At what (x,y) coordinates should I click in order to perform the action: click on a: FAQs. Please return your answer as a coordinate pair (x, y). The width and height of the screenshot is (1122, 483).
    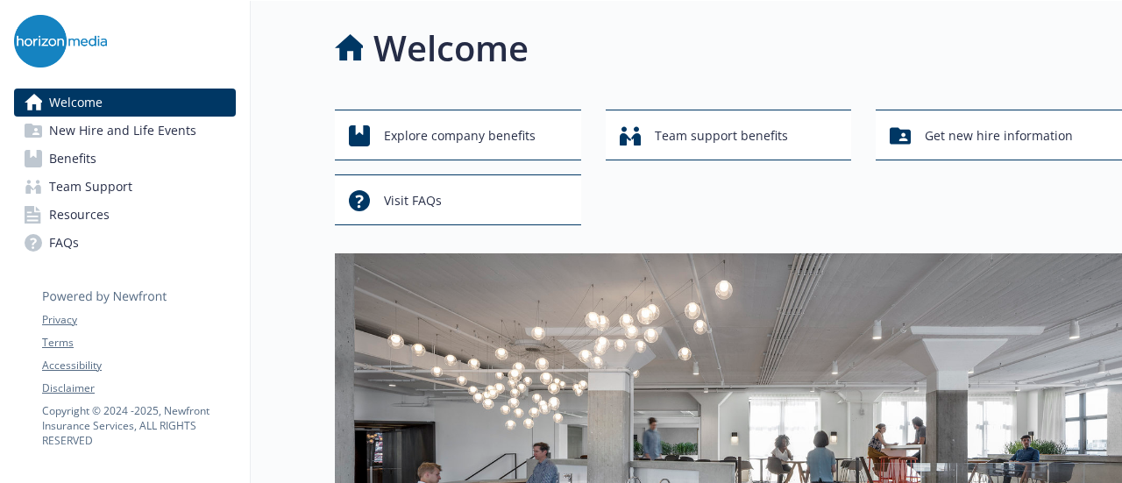
    Looking at the image, I should click on (124, 243).